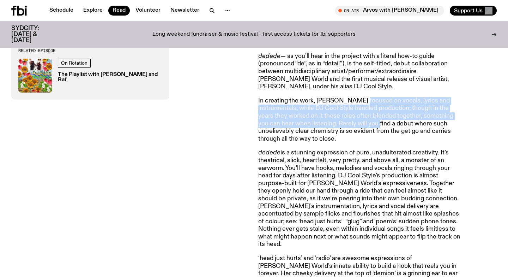 This screenshot has height=277, width=508. What do you see at coordinates (185, 11) in the screenshot?
I see `a: Newsletter` at bounding box center [185, 11].